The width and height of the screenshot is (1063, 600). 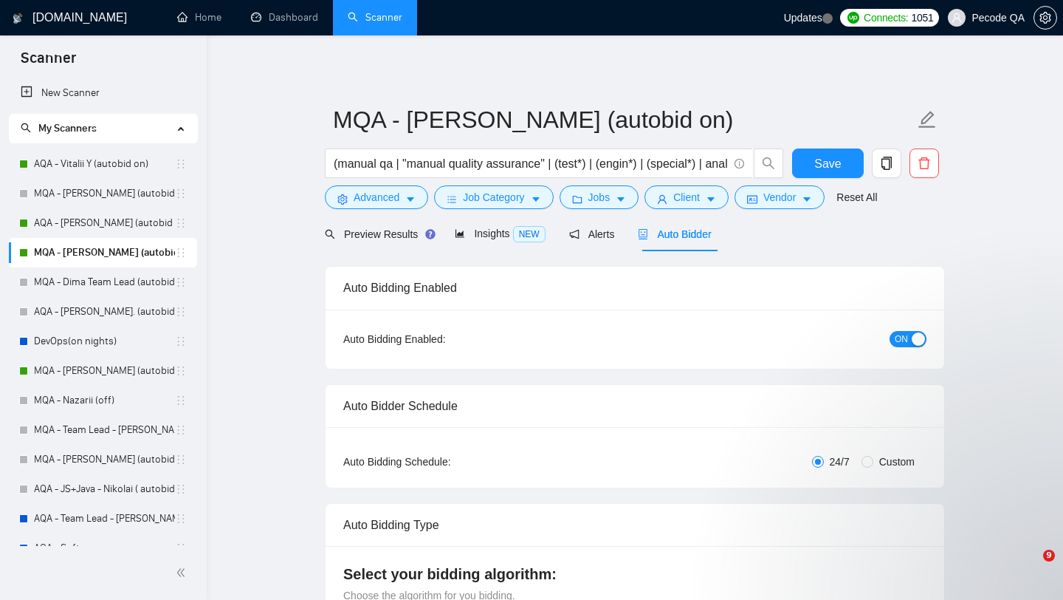 I want to click on a: homeHome, so click(x=199, y=17).